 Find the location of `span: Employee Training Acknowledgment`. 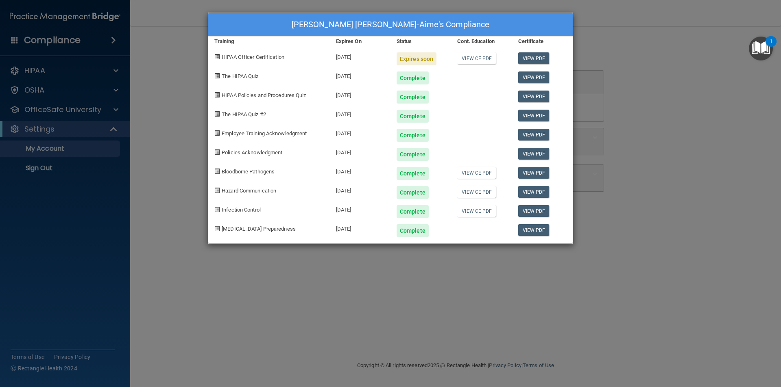

span: Employee Training Acknowledgment is located at coordinates (264, 133).